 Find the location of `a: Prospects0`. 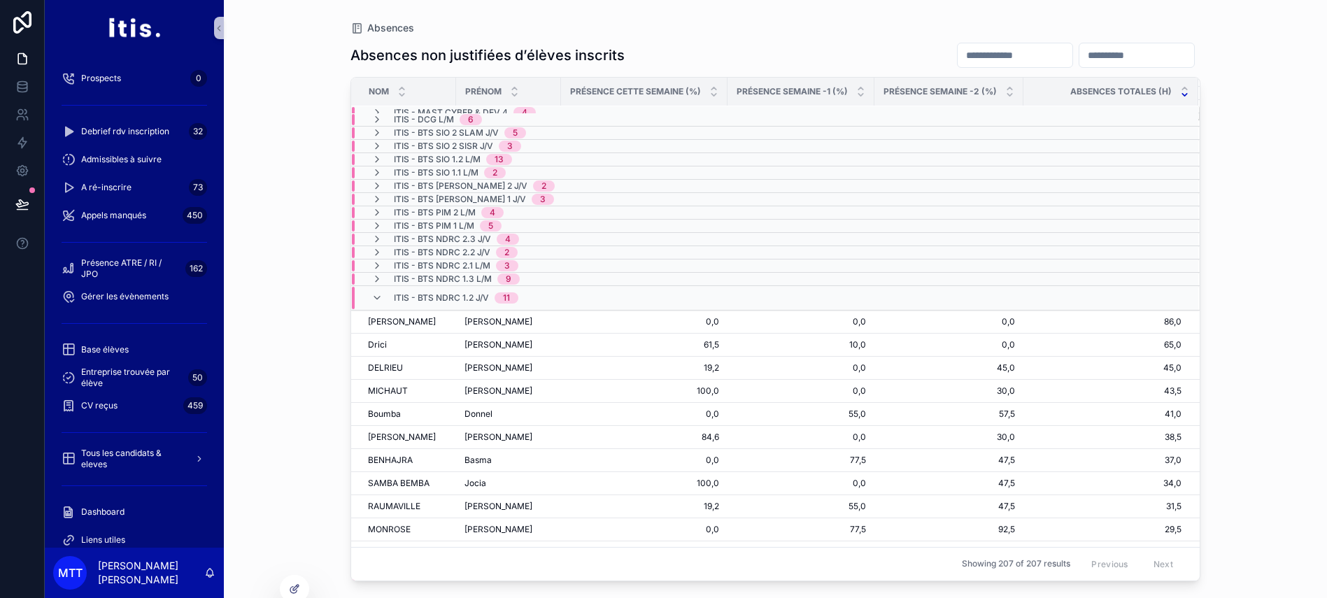

a: Prospects0 is located at coordinates (134, 78).